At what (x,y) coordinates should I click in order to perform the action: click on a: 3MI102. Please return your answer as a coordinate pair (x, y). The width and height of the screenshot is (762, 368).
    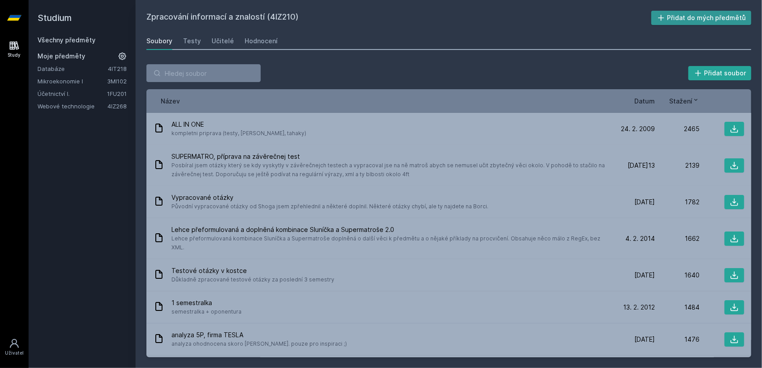
    Looking at the image, I should click on (117, 81).